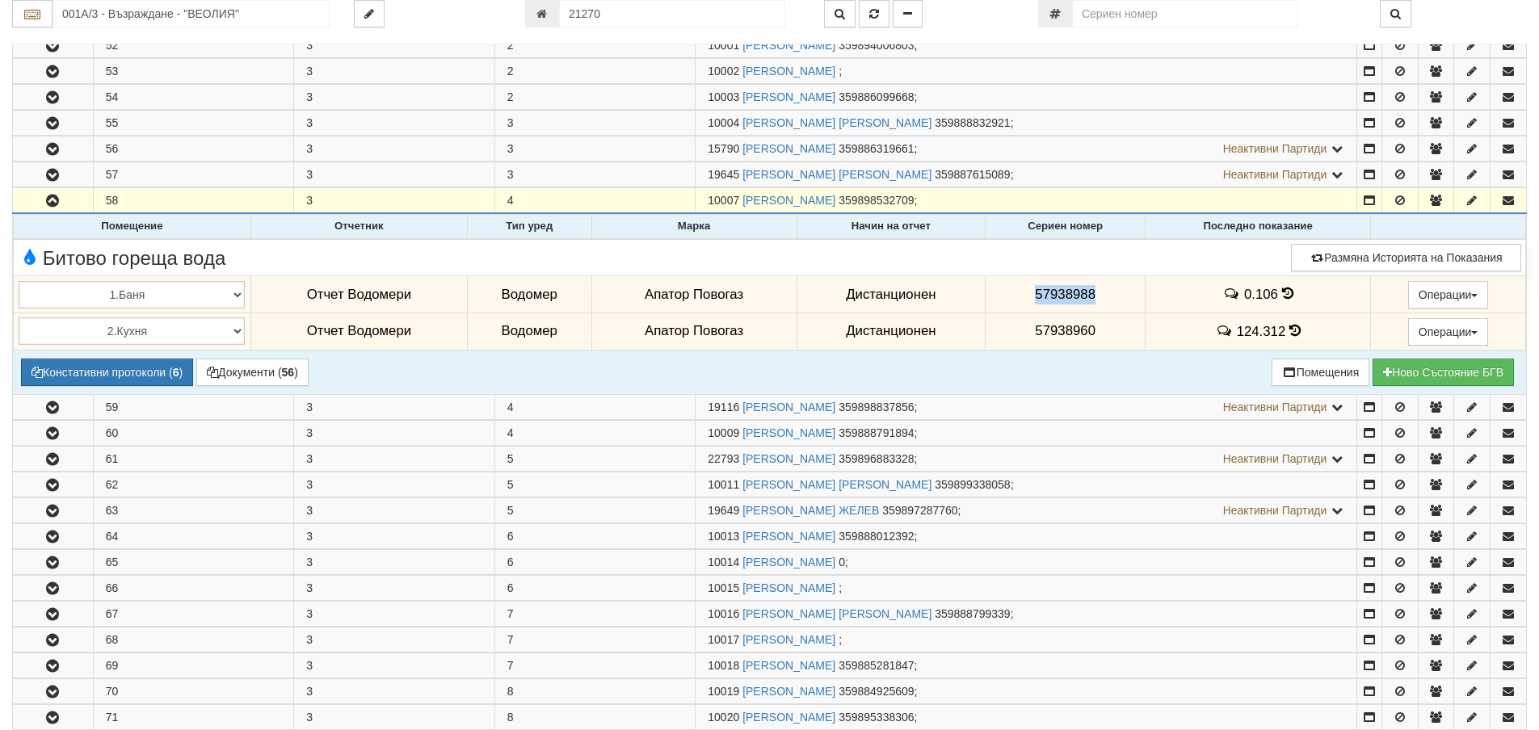  What do you see at coordinates (1234, 293) in the screenshot?
I see `span: История на забележките` at bounding box center [1234, 293].